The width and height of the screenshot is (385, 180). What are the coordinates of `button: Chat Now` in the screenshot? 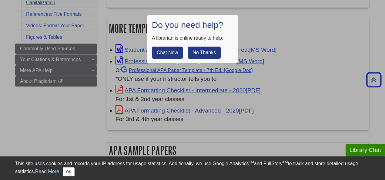 It's located at (167, 53).